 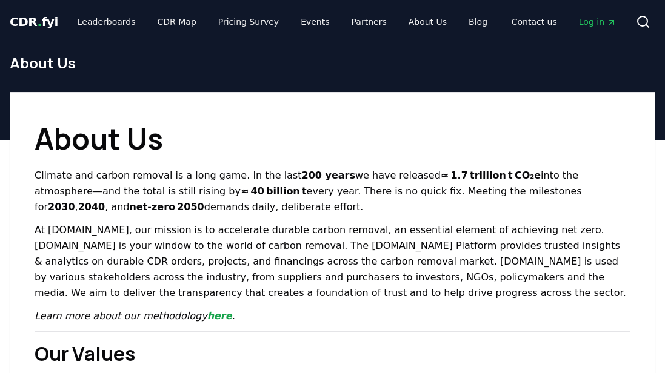 What do you see at coordinates (92, 207) in the screenshot?
I see `strong: 2040` at bounding box center [92, 207].